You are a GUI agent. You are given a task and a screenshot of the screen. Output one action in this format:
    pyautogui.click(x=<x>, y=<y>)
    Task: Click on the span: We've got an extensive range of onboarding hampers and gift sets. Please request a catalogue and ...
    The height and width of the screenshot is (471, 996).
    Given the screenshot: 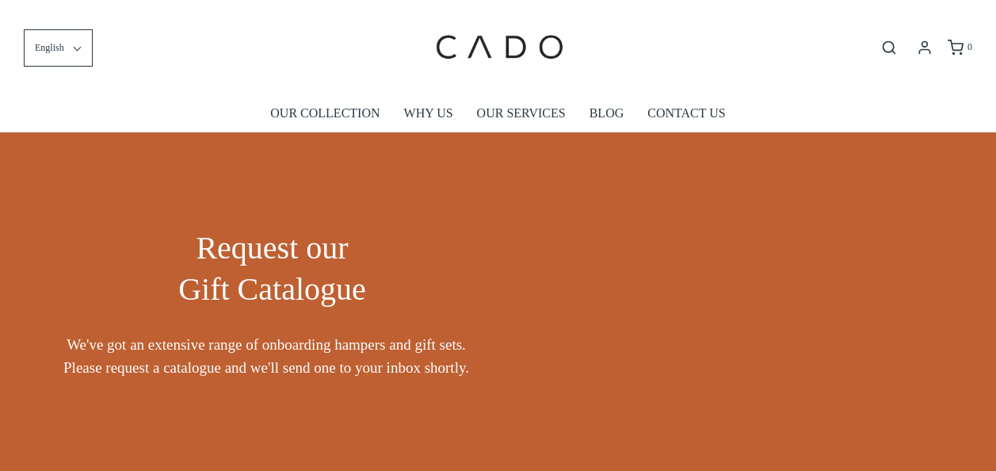 What is the action you would take?
    pyautogui.click(x=266, y=356)
    